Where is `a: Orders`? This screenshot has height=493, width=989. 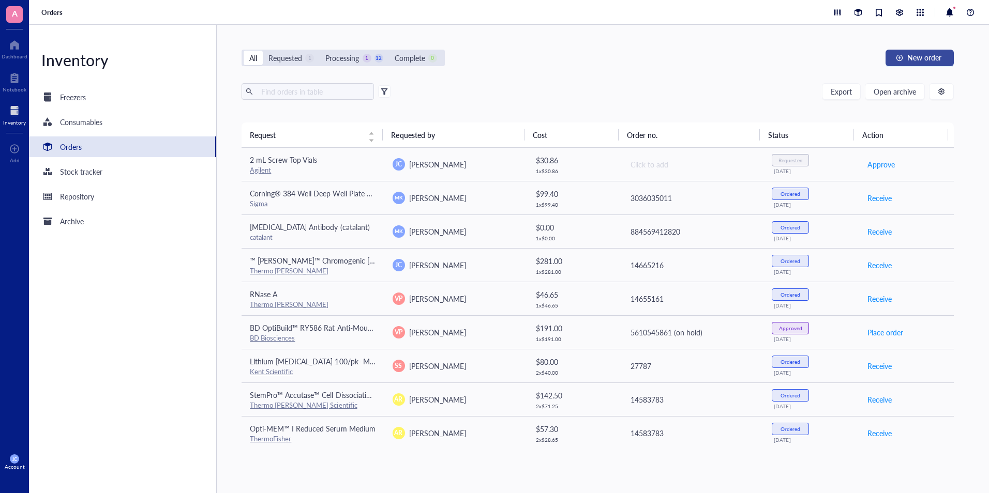
a: Orders is located at coordinates (123, 147).